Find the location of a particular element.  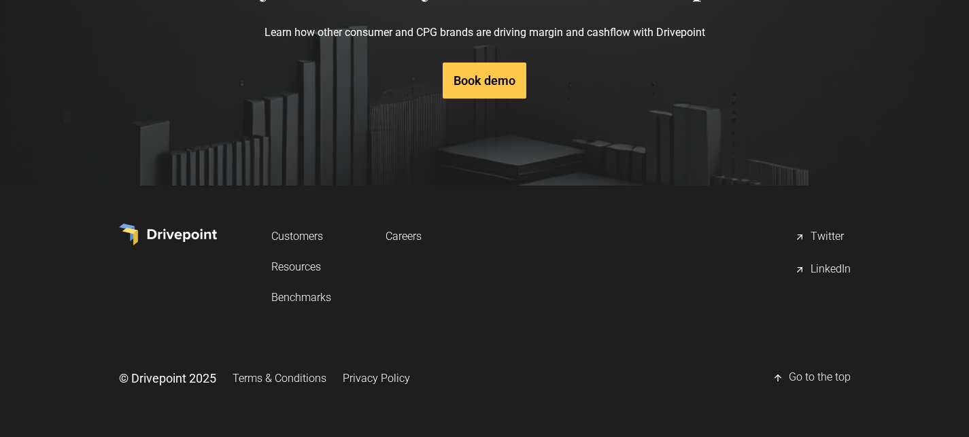

a: Benchmarks is located at coordinates (301, 297).